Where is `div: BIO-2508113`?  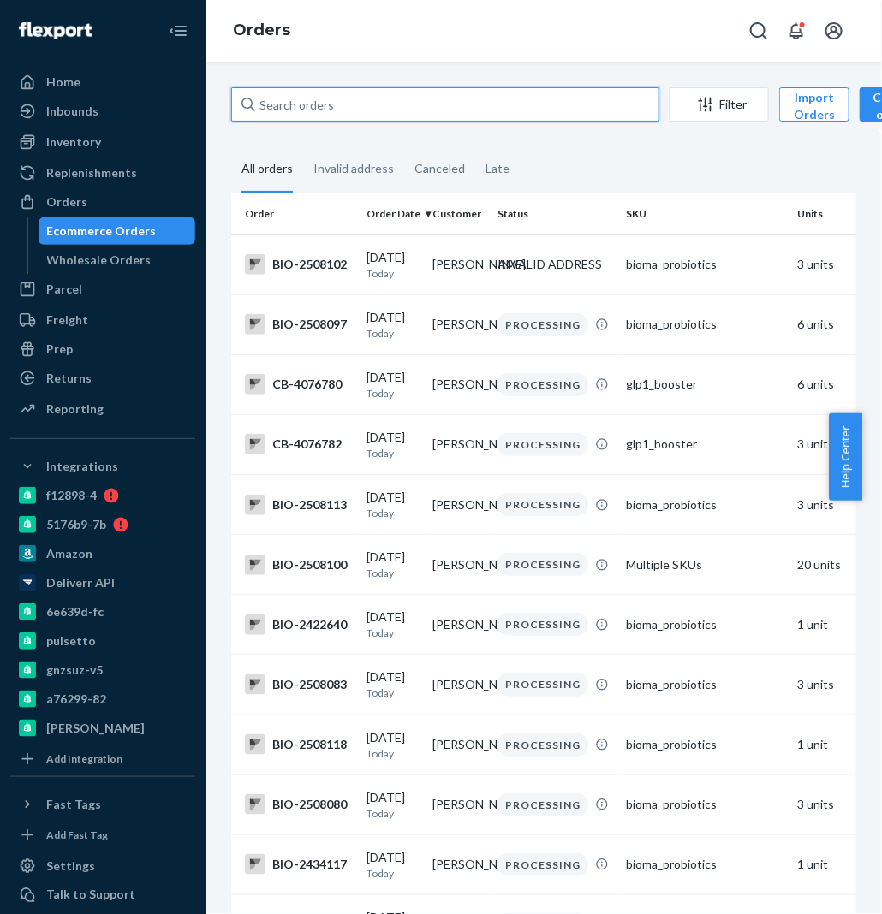
div: BIO-2508113 is located at coordinates (299, 505).